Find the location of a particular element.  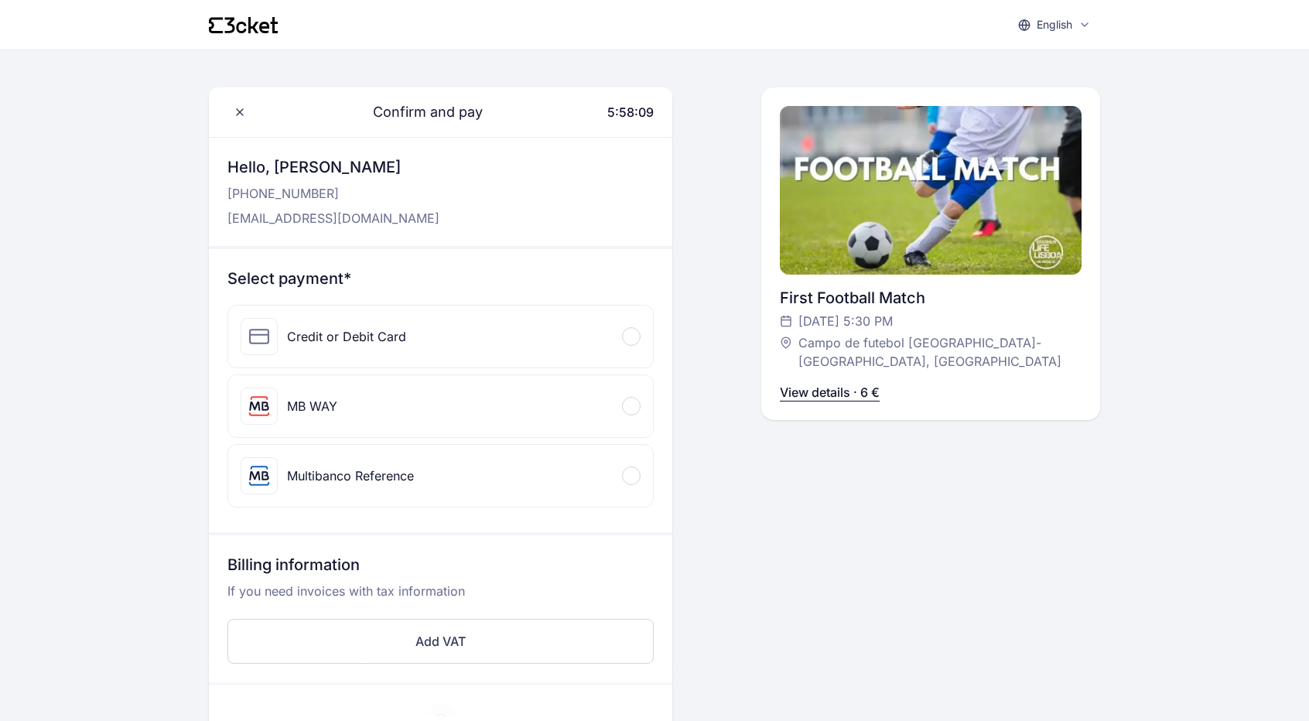

p: View details · 6 € is located at coordinates (829, 392).